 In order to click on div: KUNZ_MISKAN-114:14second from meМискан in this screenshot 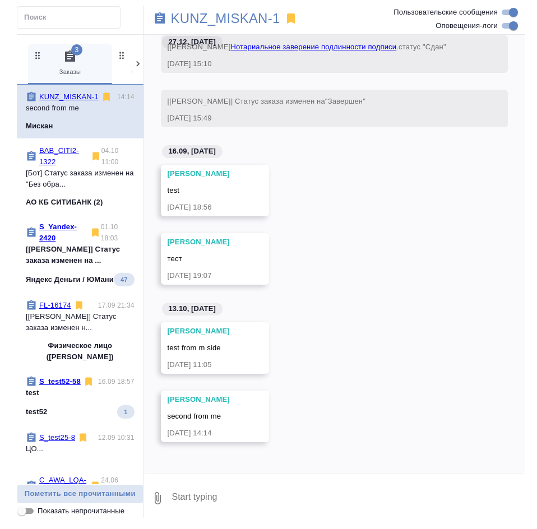, I will do `click(80, 112)`.